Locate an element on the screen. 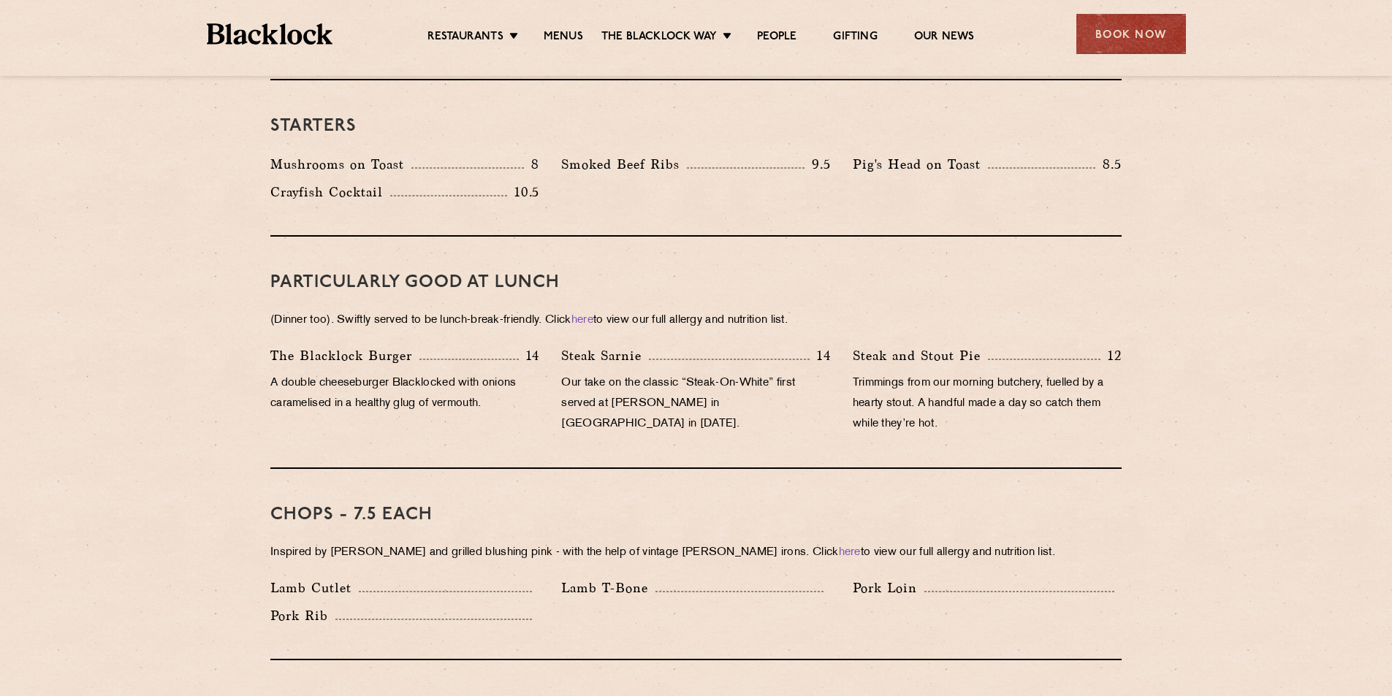  p: Steak Sarnie is located at coordinates (605, 356).